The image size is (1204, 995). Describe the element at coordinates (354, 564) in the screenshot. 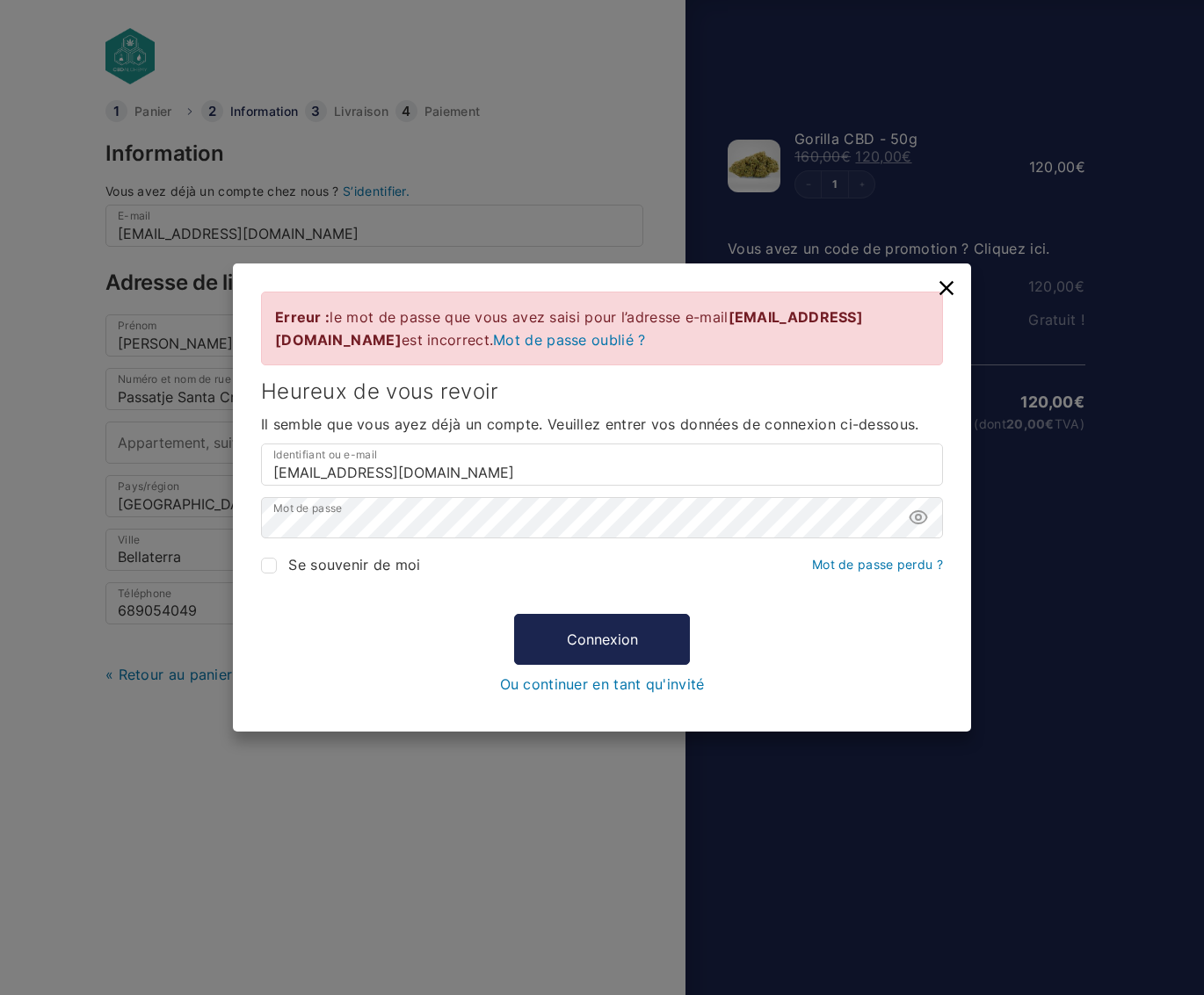

I see `span: Se souvenir de moi` at that location.